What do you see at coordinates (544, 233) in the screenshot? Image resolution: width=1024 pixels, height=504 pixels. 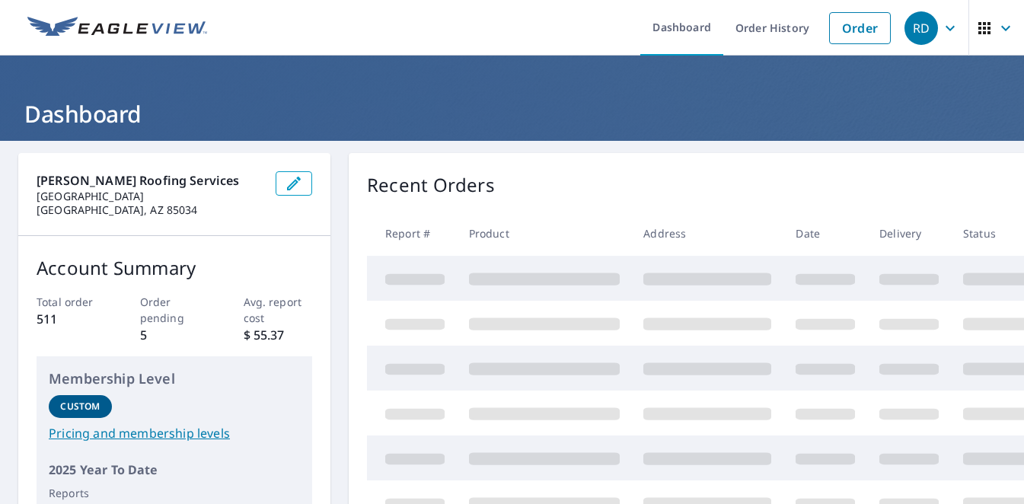 I see `th: Product` at bounding box center [544, 233].